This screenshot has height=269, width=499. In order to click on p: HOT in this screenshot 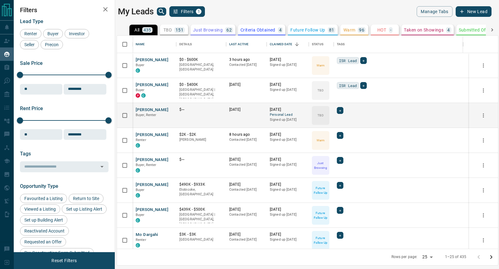, I will do `click(382, 30)`.